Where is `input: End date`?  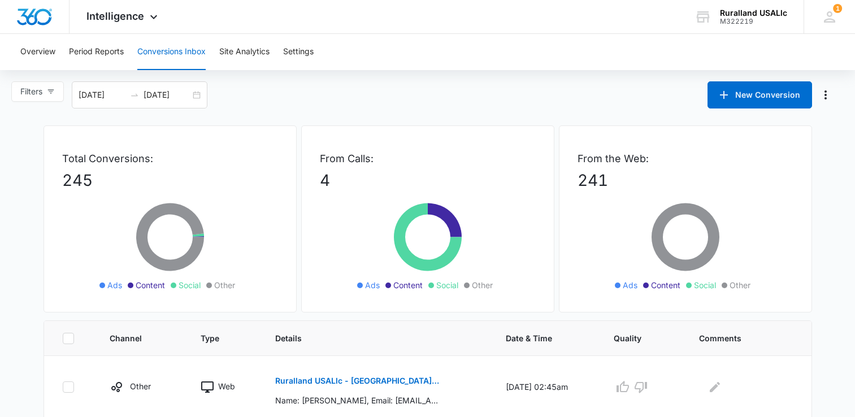
input: End date is located at coordinates (167, 95).